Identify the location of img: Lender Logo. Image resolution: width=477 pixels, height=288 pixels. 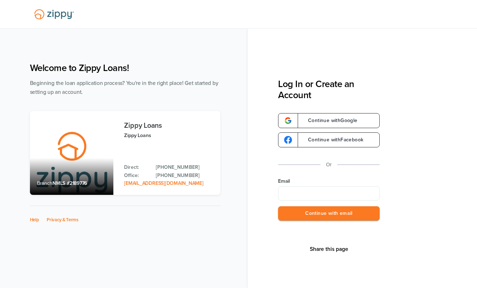
(54, 14).